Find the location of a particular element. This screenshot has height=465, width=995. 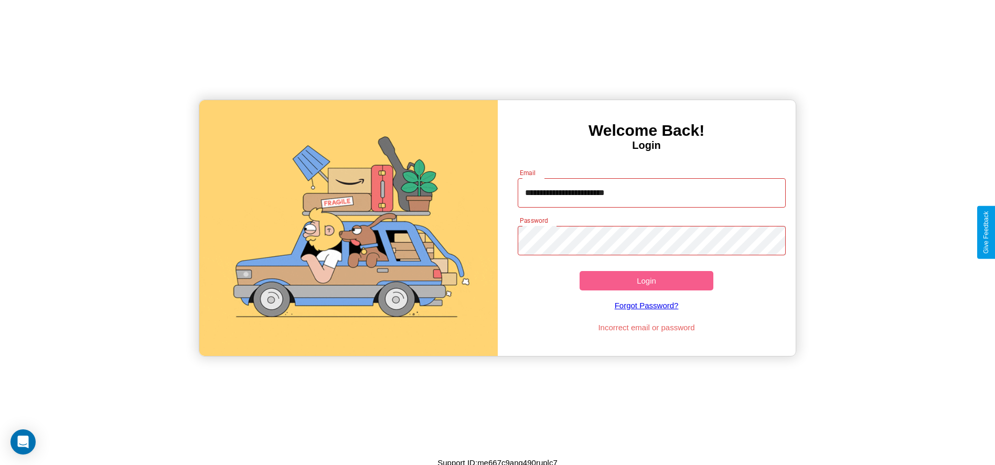

p: Incorrect email or password is located at coordinates (646, 327).